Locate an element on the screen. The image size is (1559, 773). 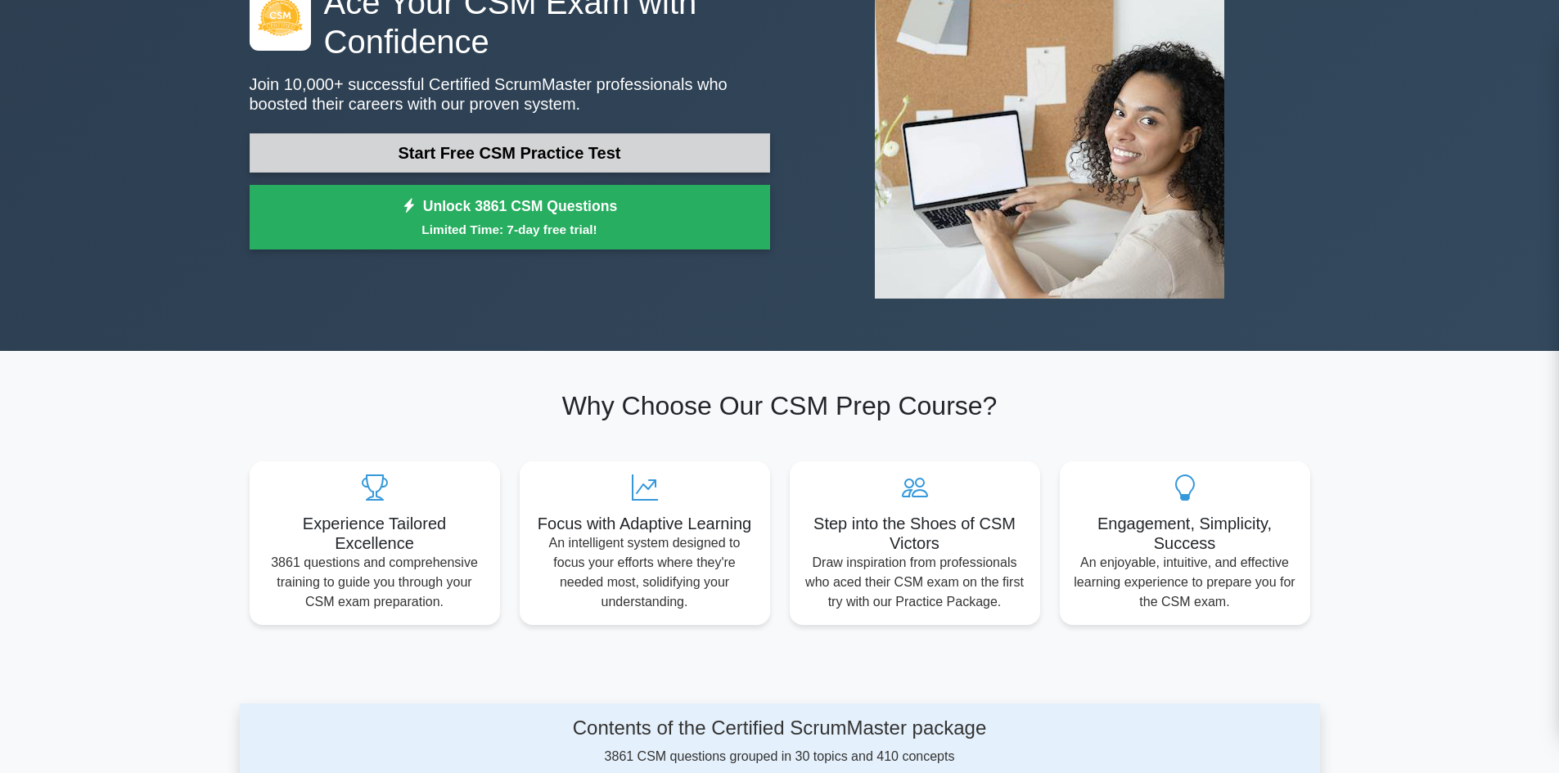
small: Limited Time: 7-day free trial! is located at coordinates (510, 229).